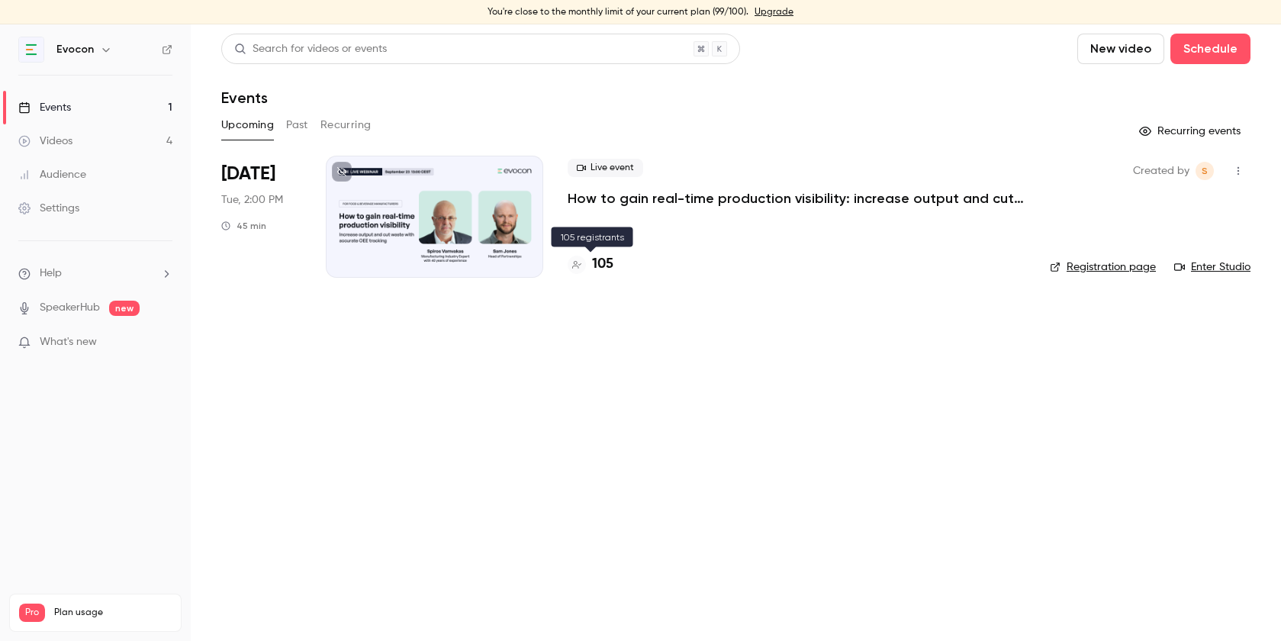 The height and width of the screenshot is (641, 1281). What do you see at coordinates (32, 613) in the screenshot?
I see `span: Pro` at bounding box center [32, 613].